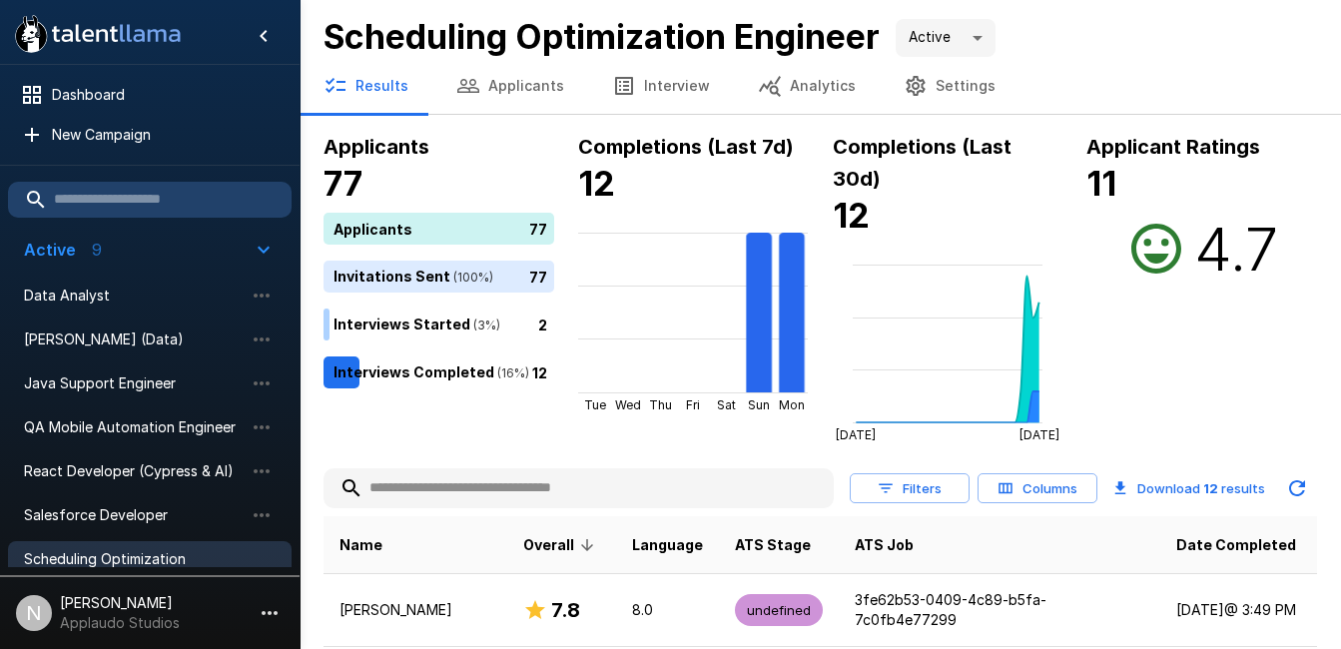 The height and width of the screenshot is (649, 1341). I want to click on span: Name, so click(361, 545).